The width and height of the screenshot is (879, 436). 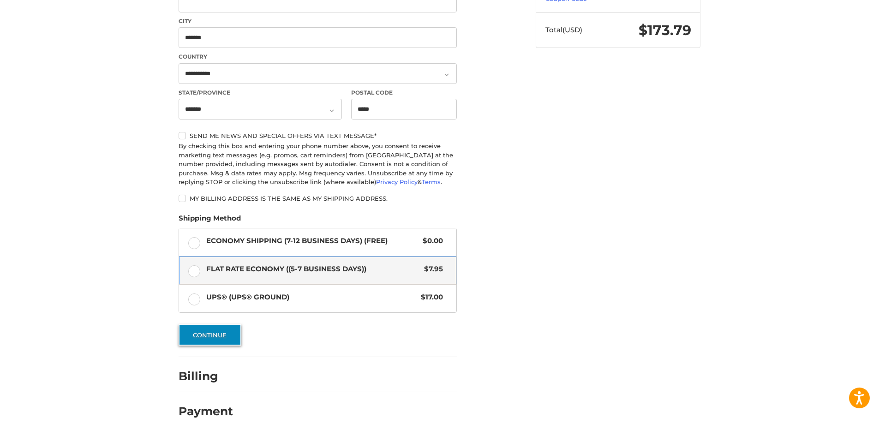 What do you see at coordinates (318, 57) in the screenshot?
I see `label: Country` at bounding box center [318, 57].